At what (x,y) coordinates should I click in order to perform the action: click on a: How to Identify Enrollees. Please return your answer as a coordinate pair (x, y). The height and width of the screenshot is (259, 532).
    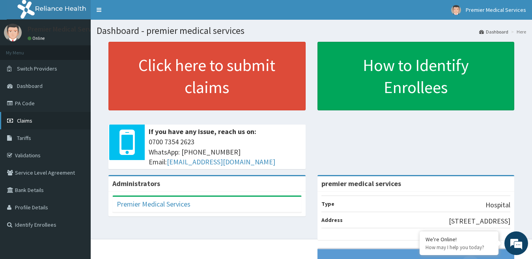
    Looking at the image, I should click on (416, 76).